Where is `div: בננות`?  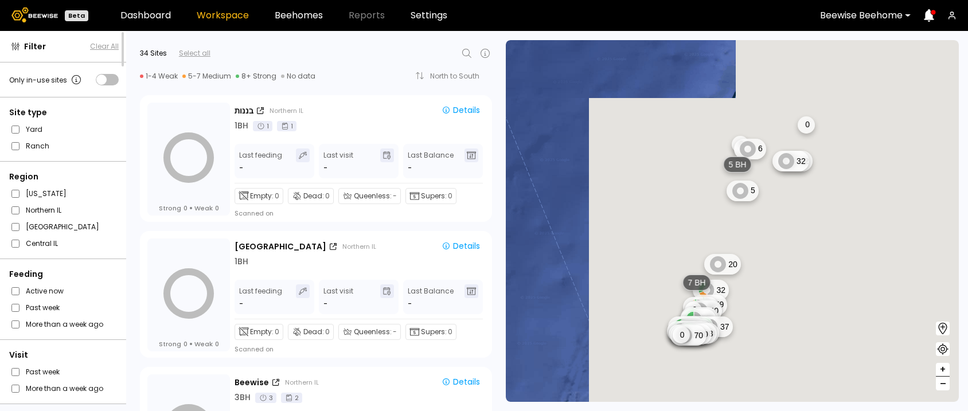
div: בננות is located at coordinates (244, 111).